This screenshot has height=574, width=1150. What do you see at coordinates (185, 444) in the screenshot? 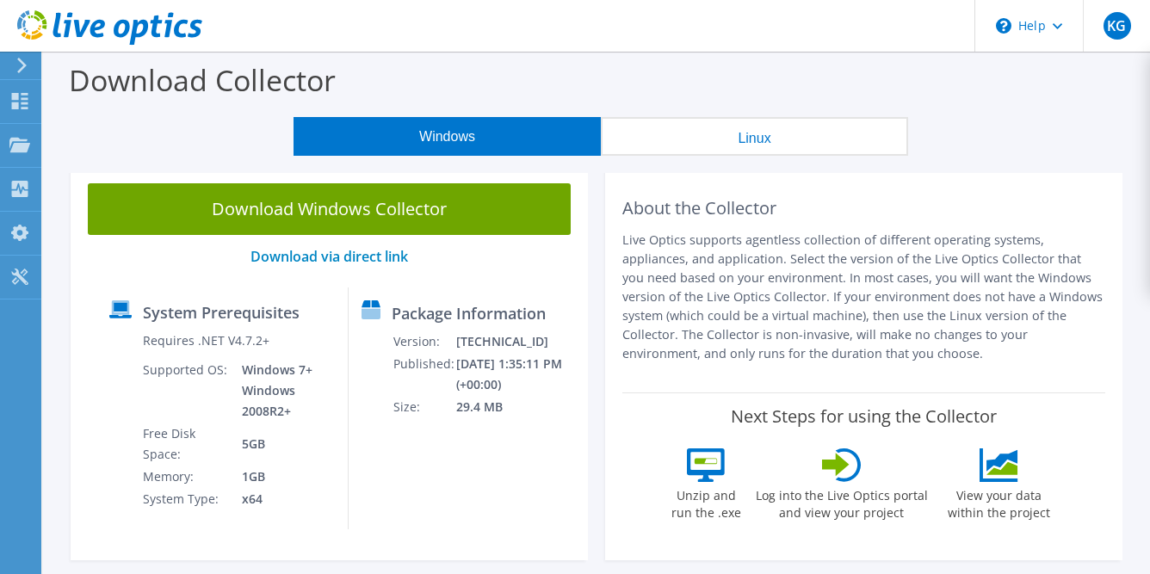
I see `td: Free Disk Space:` at bounding box center [185, 444].